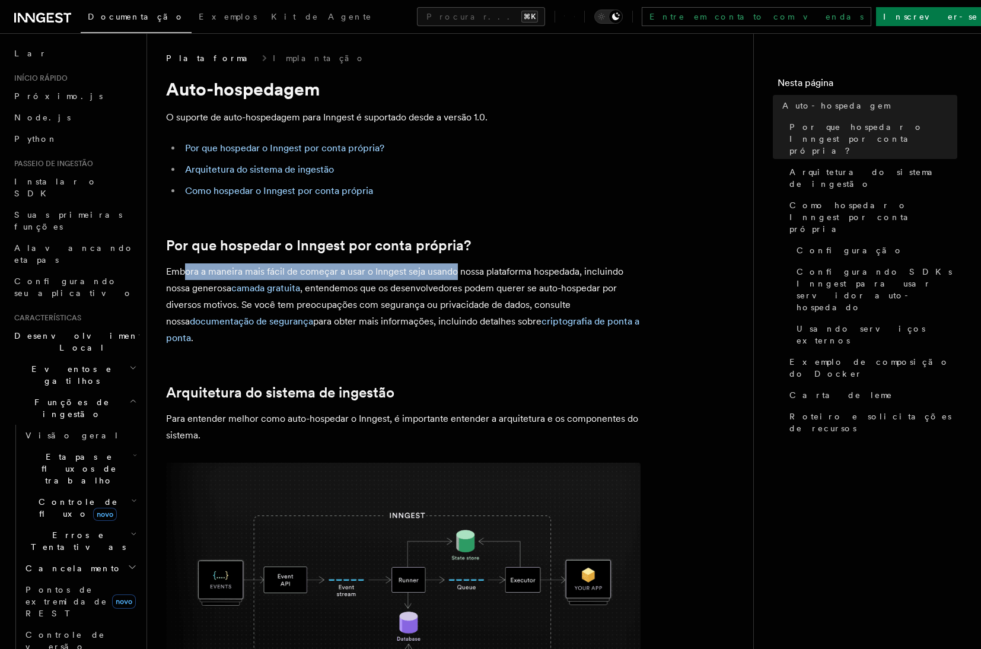 This screenshot has width=981, height=649. What do you see at coordinates (136, 18) in the screenshot?
I see `a: Documentação` at bounding box center [136, 18].